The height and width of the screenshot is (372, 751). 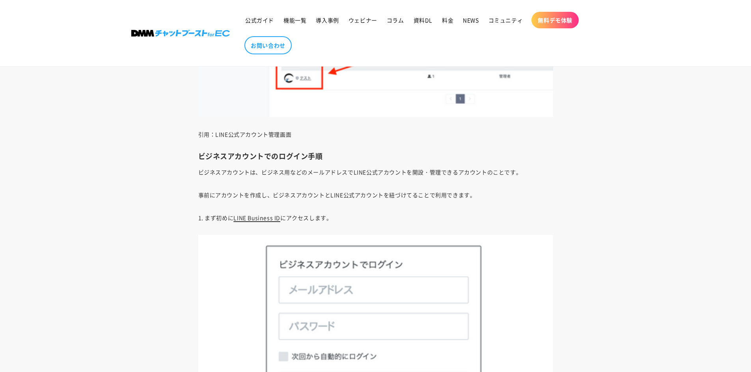 I want to click on a: ウェビナー, so click(x=363, y=20).